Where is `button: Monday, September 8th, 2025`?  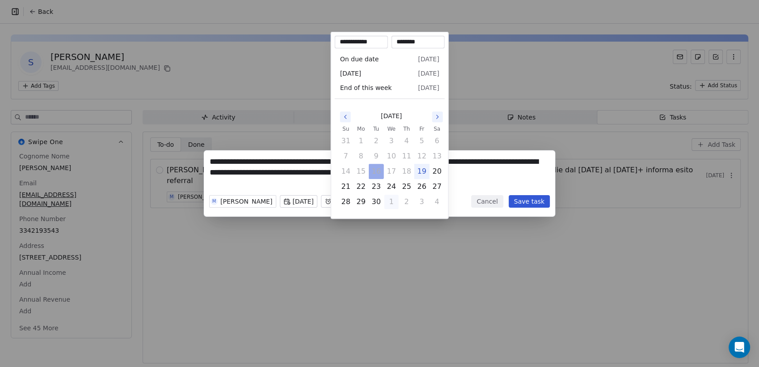 button: Monday, September 8th, 2025 is located at coordinates (361, 156).